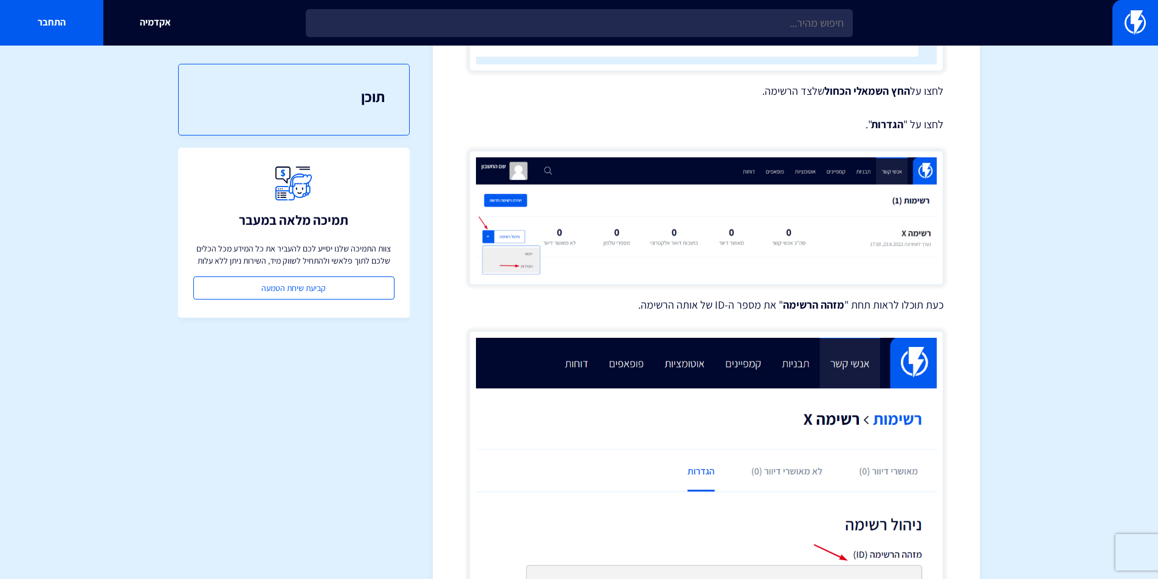  I want to click on h3: תוכן, so click(294, 97).